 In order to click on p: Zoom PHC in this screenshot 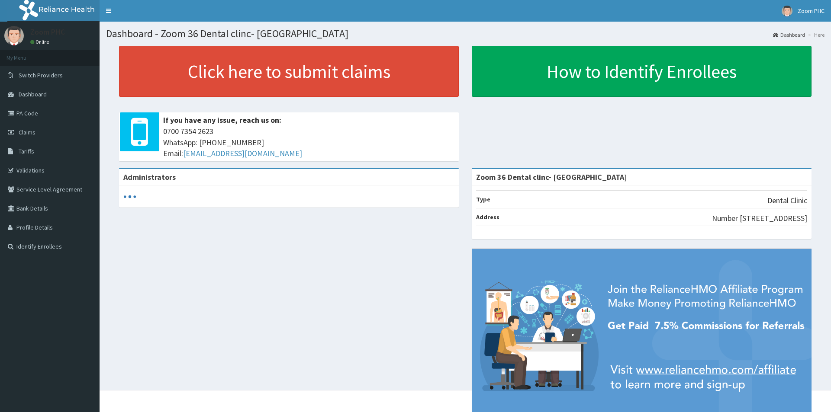, I will do `click(48, 32)`.